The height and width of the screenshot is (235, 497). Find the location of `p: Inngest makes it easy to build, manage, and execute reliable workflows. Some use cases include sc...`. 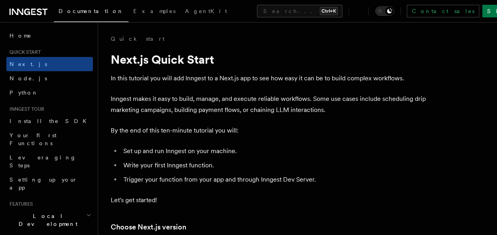

p: Inngest makes it easy to build, manage, and execute reliable workflows. Some use cases include sc... is located at coordinates (269, 104).